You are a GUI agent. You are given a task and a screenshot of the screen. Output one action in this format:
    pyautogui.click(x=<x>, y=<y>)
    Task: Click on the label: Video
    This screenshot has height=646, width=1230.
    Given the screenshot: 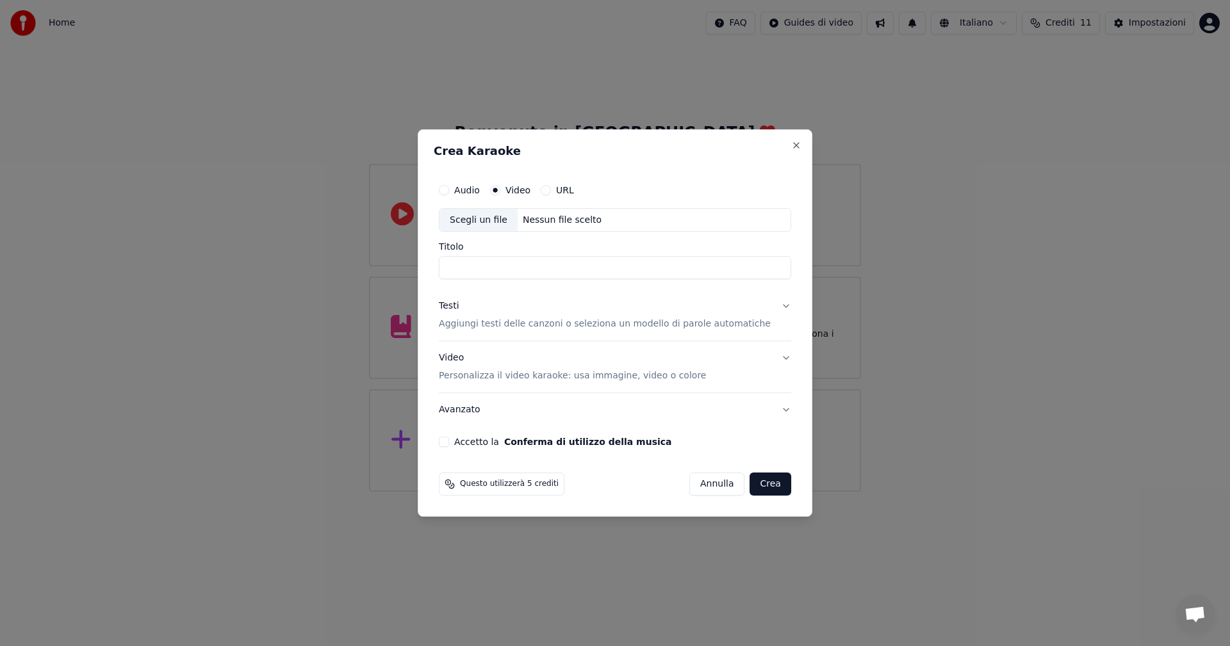 What is the action you would take?
    pyautogui.click(x=518, y=190)
    